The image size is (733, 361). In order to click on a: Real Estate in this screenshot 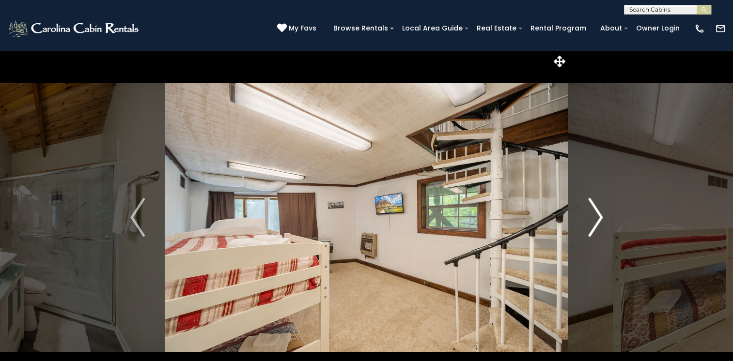, I will do `click(497, 28)`.